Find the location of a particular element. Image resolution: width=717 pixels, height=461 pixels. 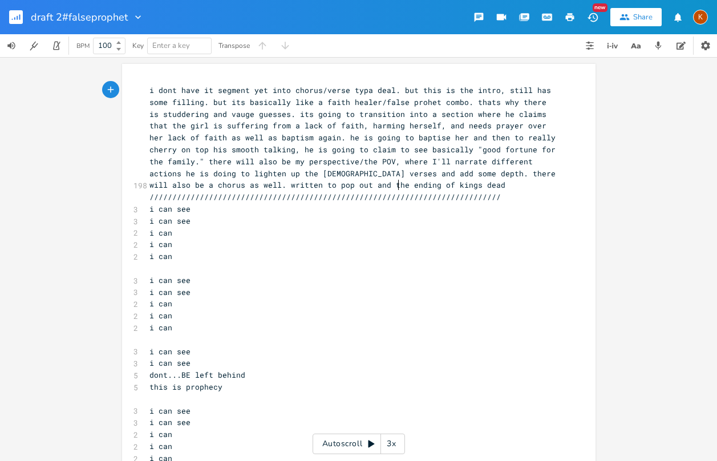

div: Autoscroll is located at coordinates (359, 444).